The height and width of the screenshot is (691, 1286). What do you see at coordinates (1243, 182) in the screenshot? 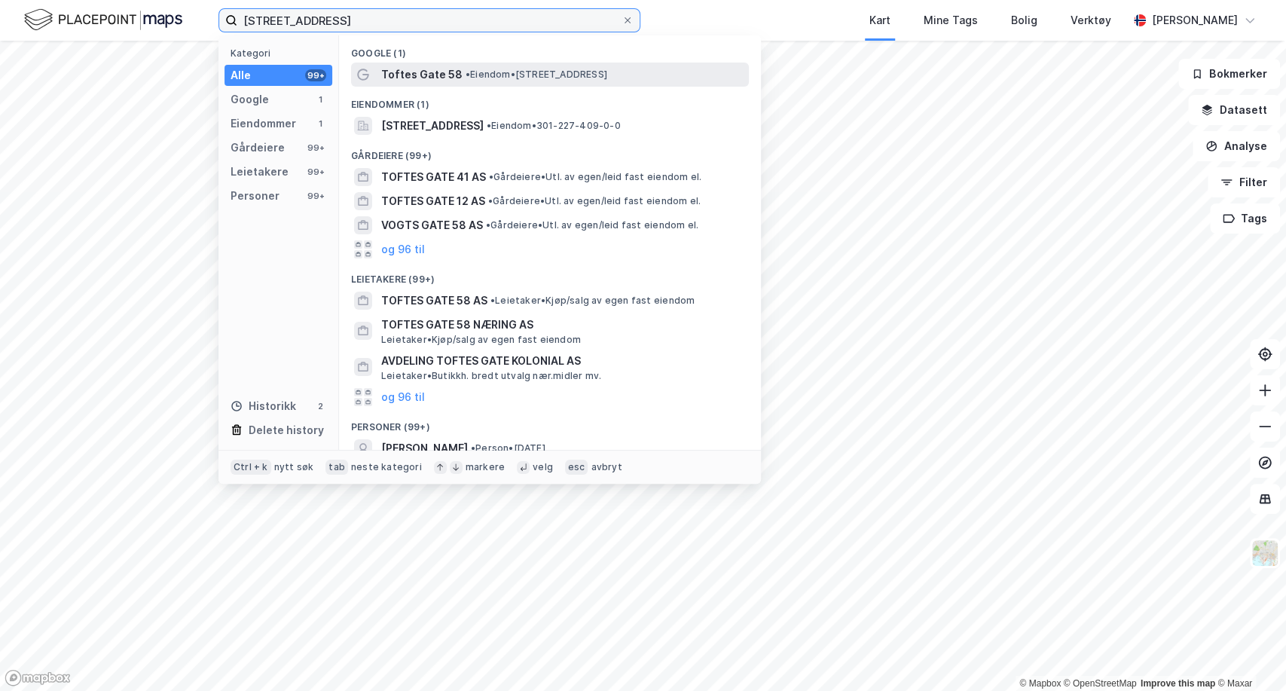
I see `button: Filter` at bounding box center [1243, 182].